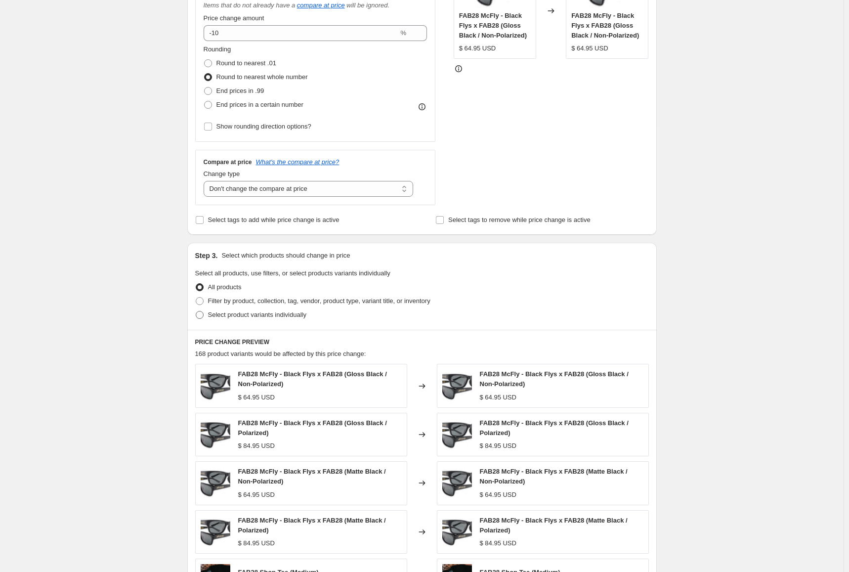 The width and height of the screenshot is (849, 572). Describe the element at coordinates (240, 90) in the screenshot. I see `span: End prices in .99` at that location.